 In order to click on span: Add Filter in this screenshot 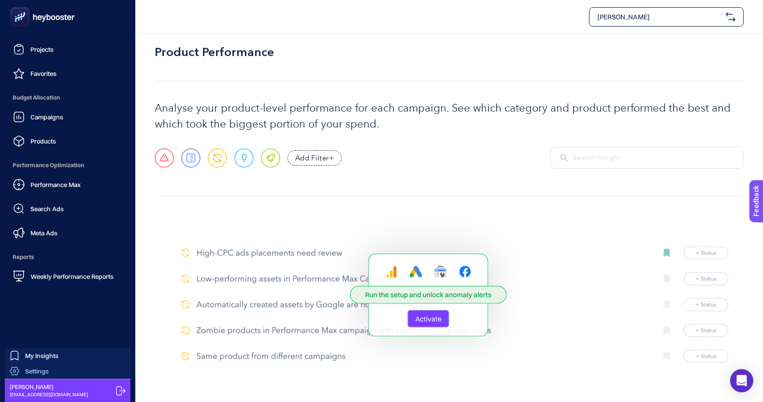, I will do `click(312, 158)`.